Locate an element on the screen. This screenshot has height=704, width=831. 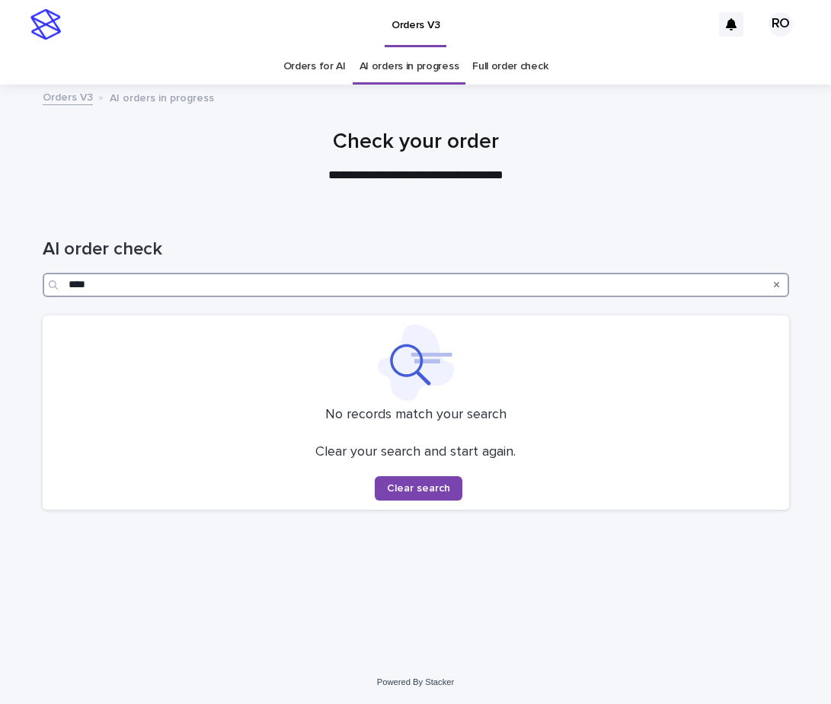
a: Orders for AI is located at coordinates (315, 66).